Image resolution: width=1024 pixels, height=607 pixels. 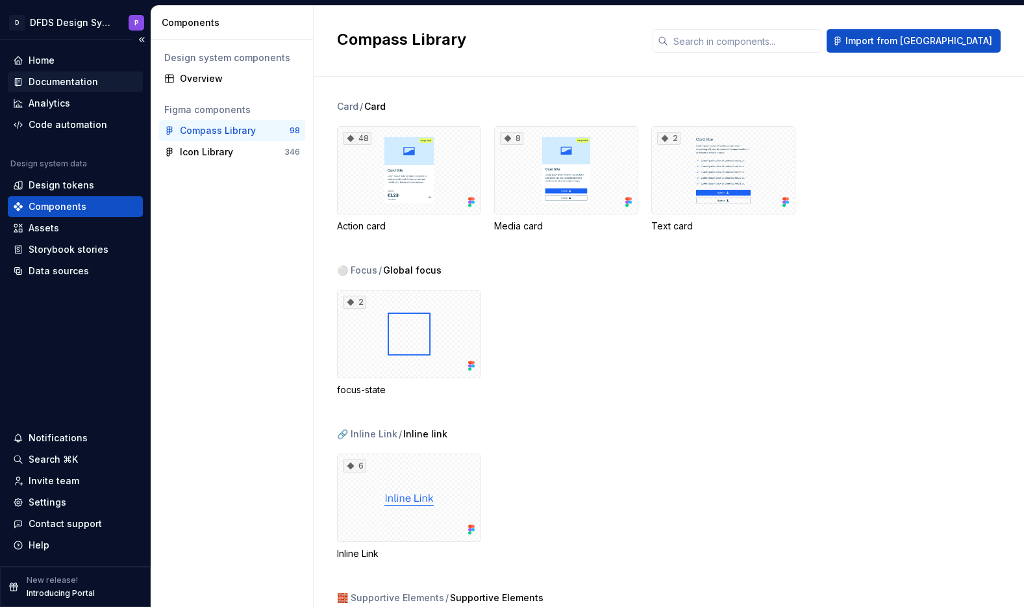 What do you see at coordinates (65, 524) in the screenshot?
I see `div: Contact support` at bounding box center [65, 524].